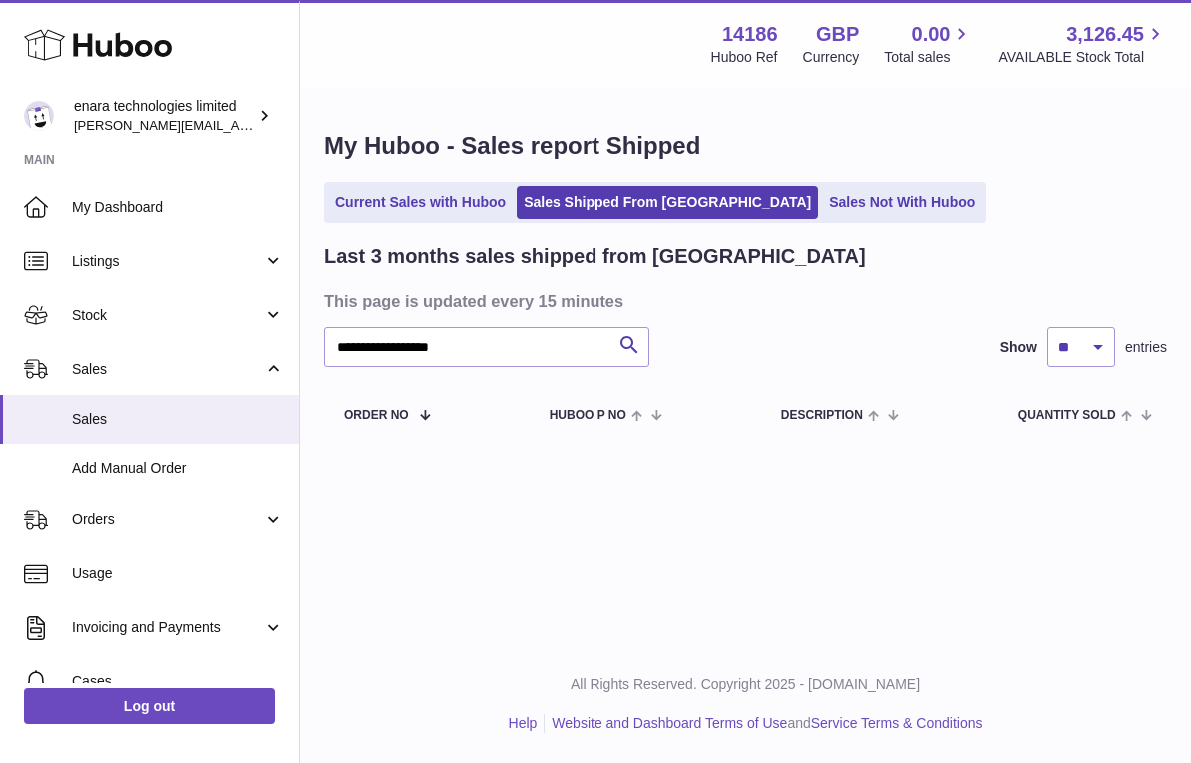 This screenshot has height=763, width=1191. I want to click on div: Huboo Ref, so click(744, 57).